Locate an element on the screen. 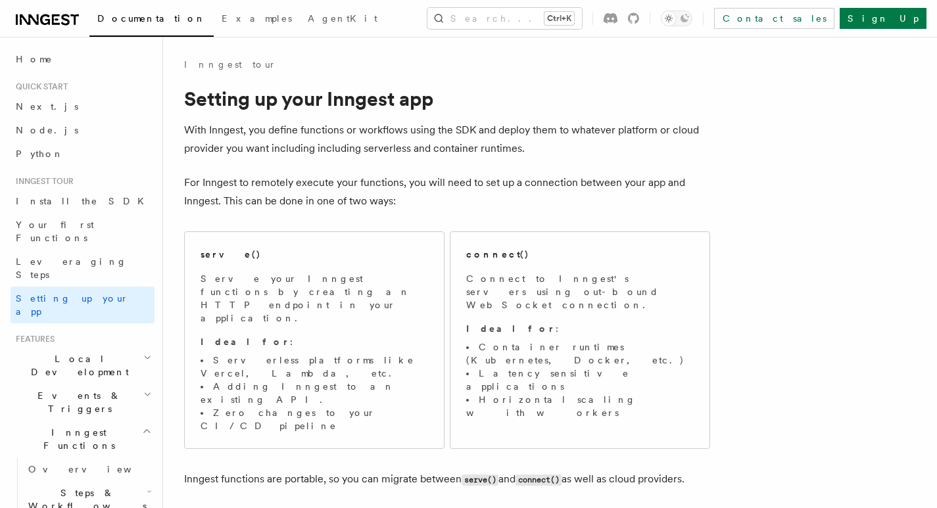 The image size is (937, 508). span: Local Development is located at coordinates (77, 366).